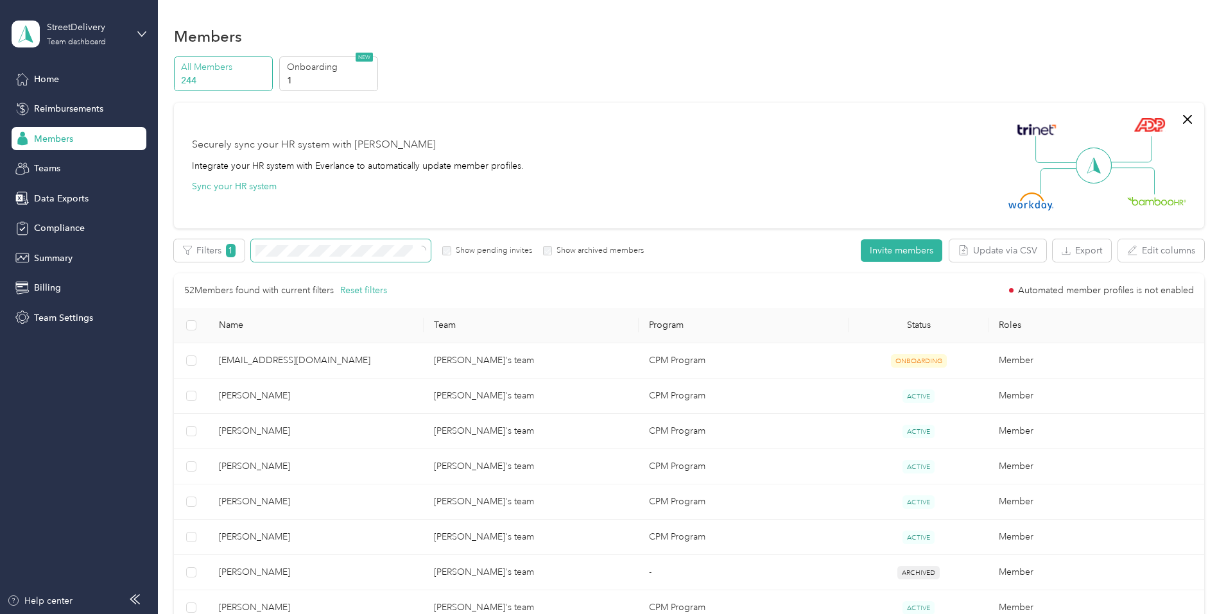 The image size is (1226, 614). What do you see at coordinates (1096, 325) in the screenshot?
I see `th: Roles` at bounding box center [1096, 325].